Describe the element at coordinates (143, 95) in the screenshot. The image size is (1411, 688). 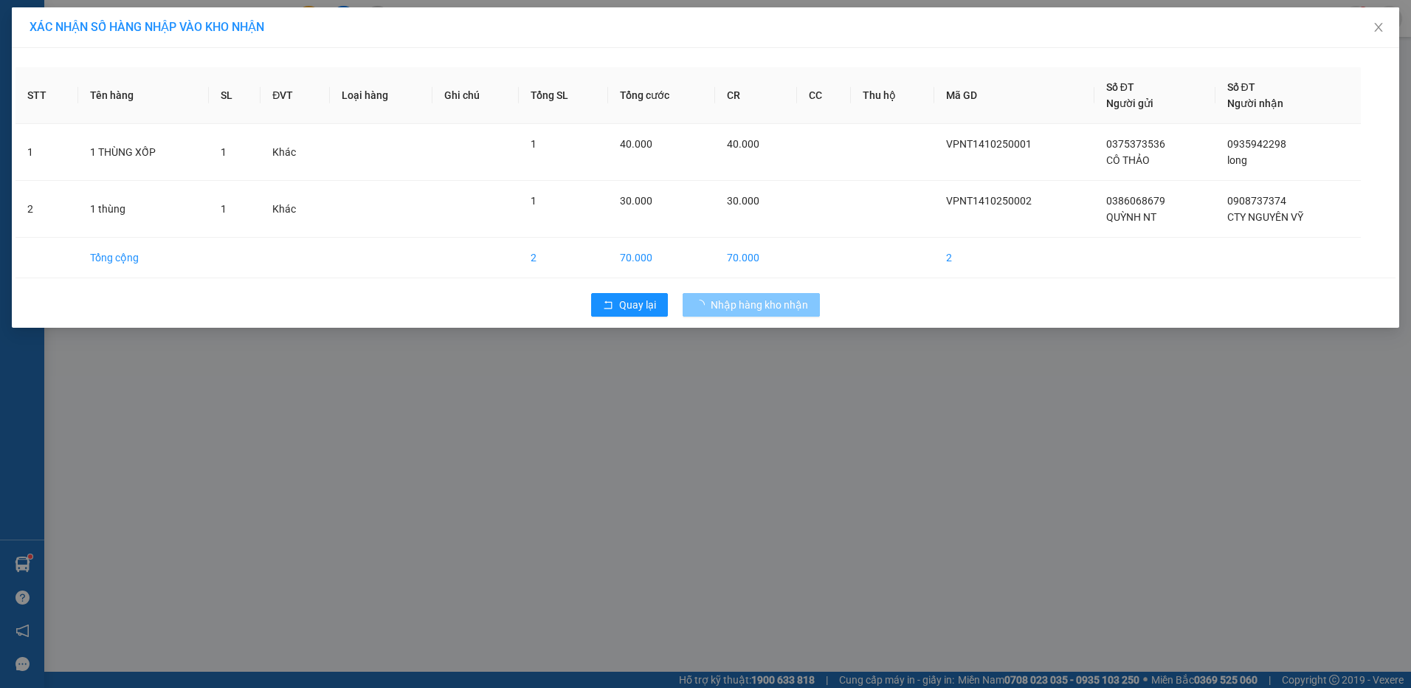
I see `th: Tên hàng` at that location.